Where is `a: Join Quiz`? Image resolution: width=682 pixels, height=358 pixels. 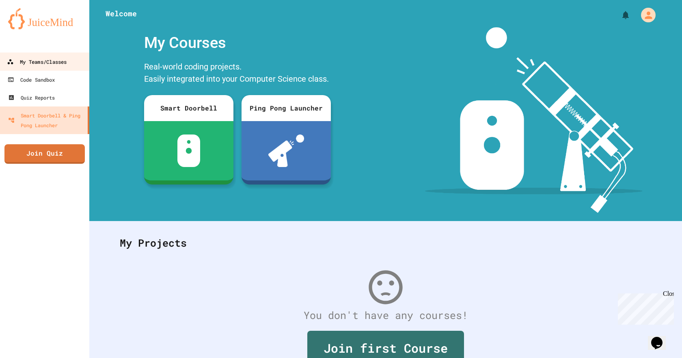 a: Join Quiz is located at coordinates (45, 154).